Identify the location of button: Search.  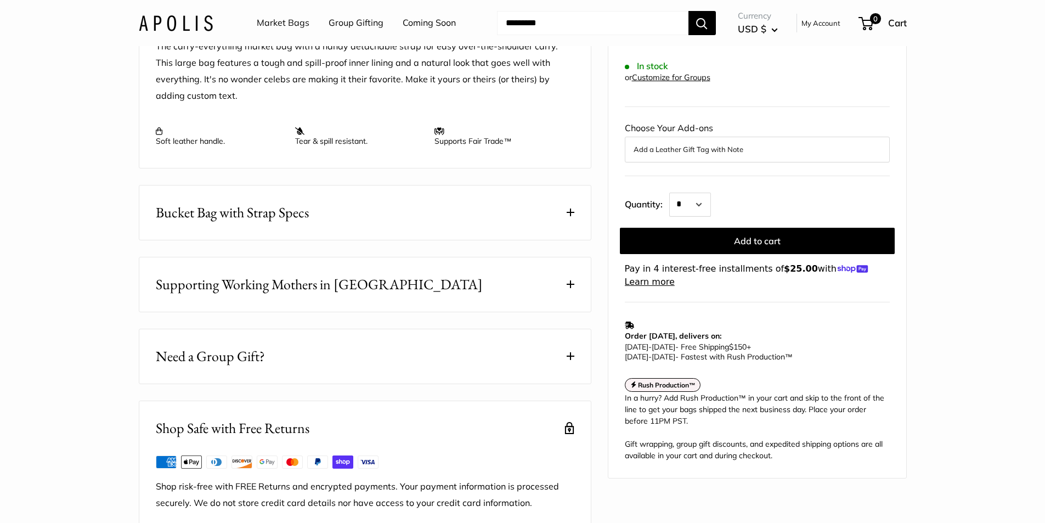
(702, 23).